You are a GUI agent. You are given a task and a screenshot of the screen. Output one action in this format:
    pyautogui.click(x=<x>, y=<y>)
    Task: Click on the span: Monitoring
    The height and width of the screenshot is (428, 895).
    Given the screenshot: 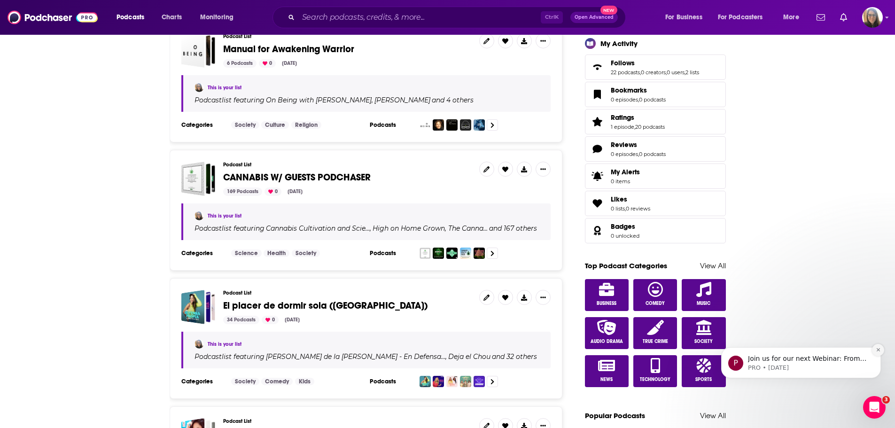 What is the action you would take?
    pyautogui.click(x=217, y=17)
    